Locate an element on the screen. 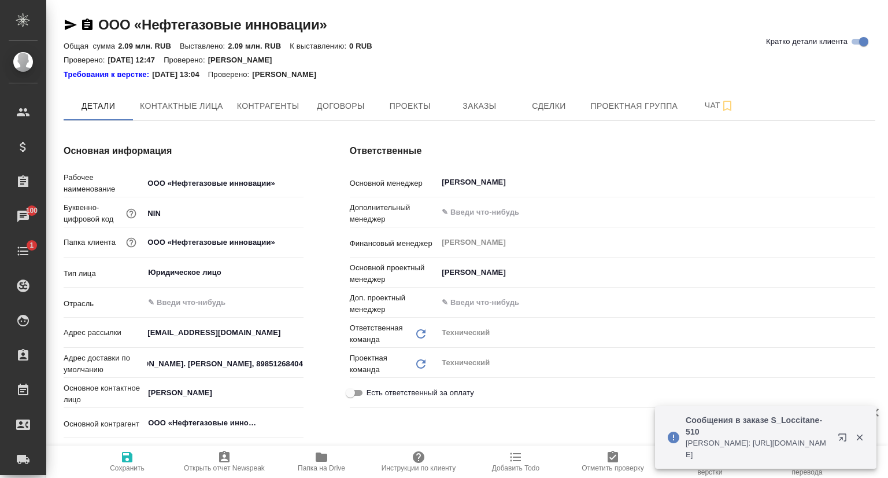  p: Сообщения в заказе S_Loccitane-510 is located at coordinates (758, 426).